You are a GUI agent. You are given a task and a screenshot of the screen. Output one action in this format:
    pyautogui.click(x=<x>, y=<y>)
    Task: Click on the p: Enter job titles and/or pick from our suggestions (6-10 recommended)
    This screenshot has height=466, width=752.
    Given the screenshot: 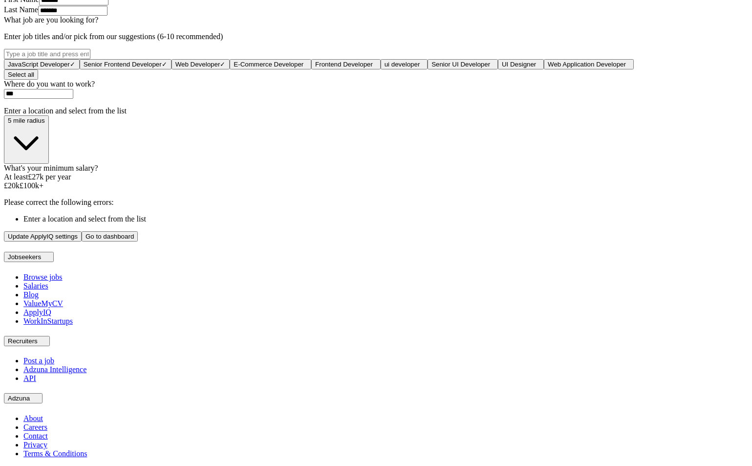 What is the action you would take?
    pyautogui.click(x=376, y=37)
    